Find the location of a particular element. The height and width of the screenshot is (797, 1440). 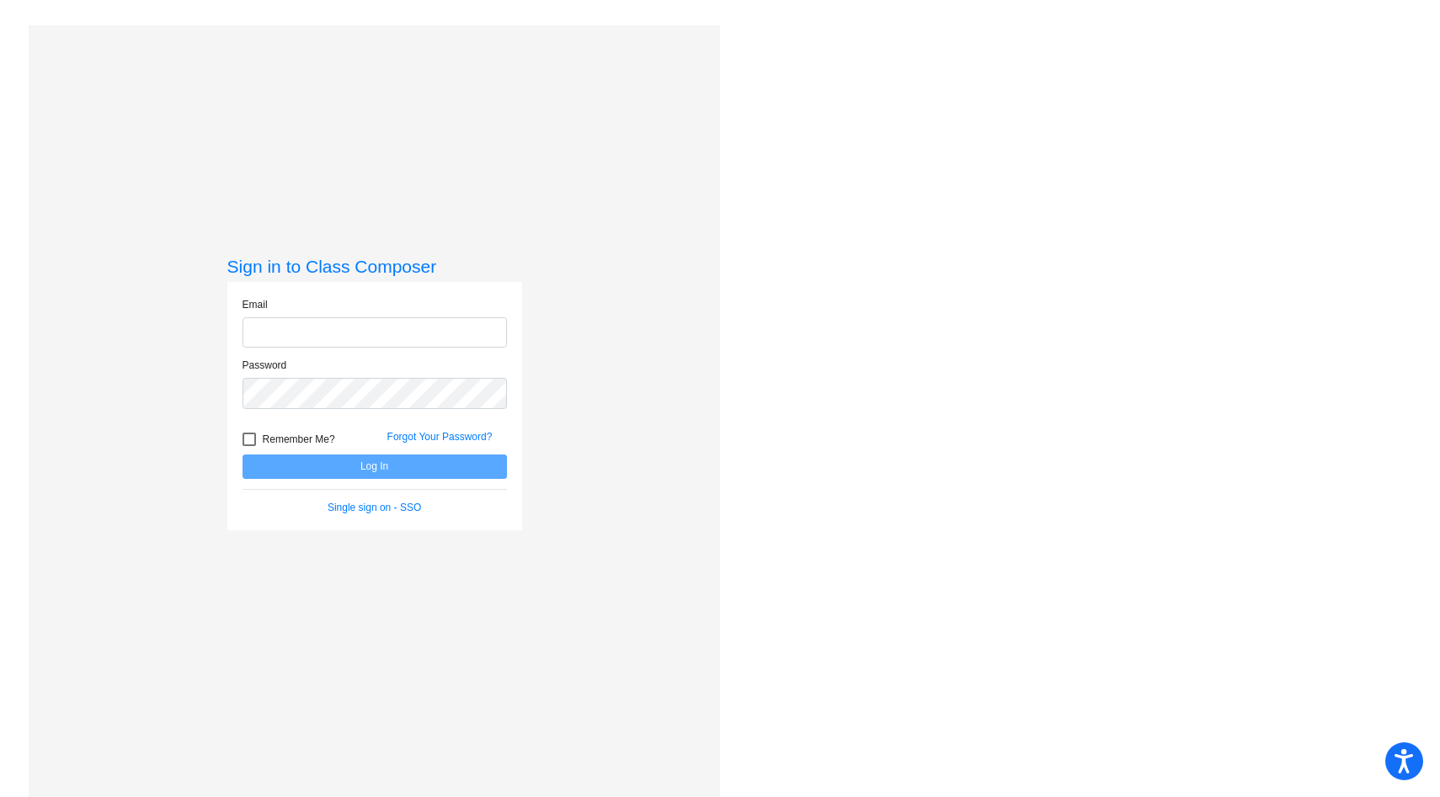

span: Remember Me? is located at coordinates (299, 440).